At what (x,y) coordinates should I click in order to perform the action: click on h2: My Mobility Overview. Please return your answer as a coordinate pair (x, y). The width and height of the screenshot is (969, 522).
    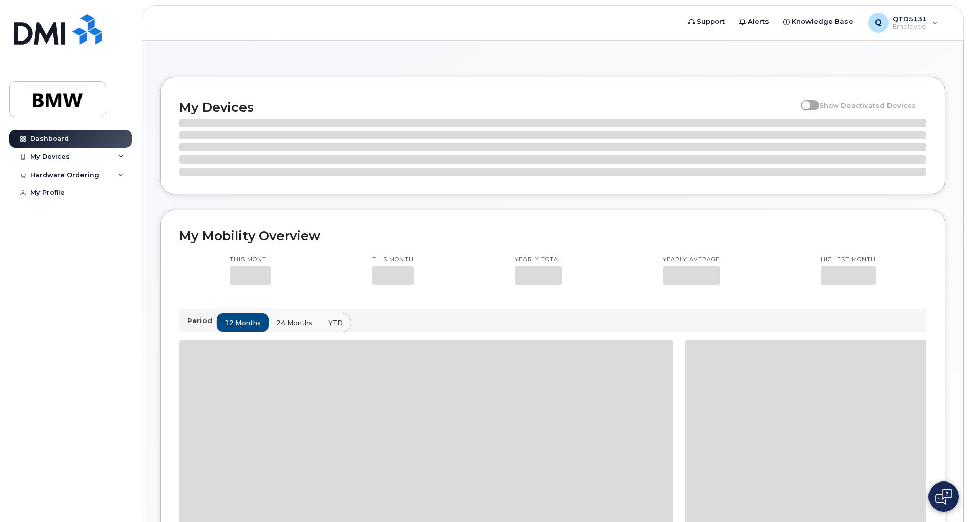
    Looking at the image, I should click on (553, 236).